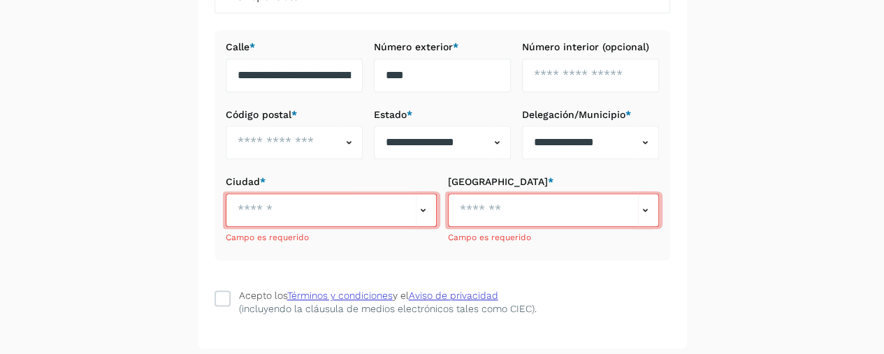 This screenshot has height=354, width=884. I want to click on a: Aviso de privacidad, so click(454, 296).